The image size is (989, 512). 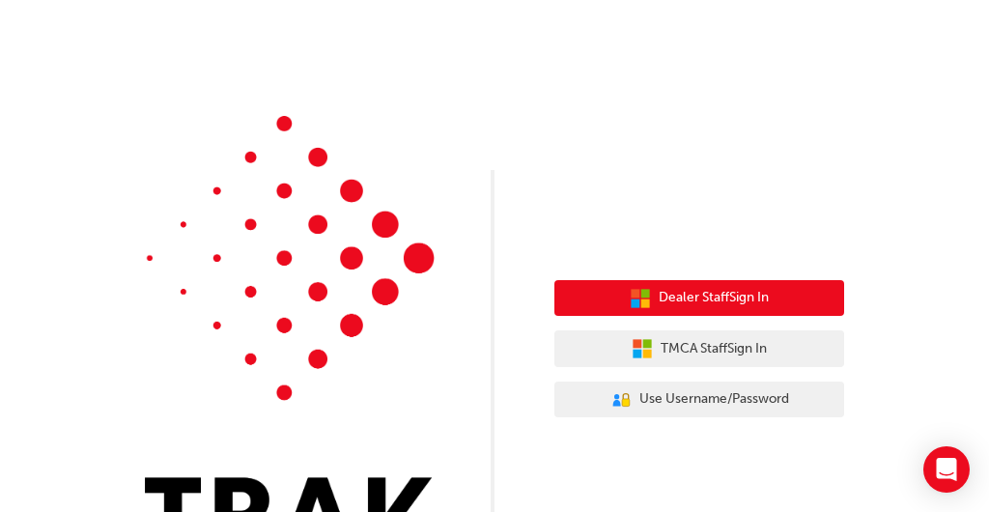 I want to click on button: Use Username/Password, so click(x=700, y=400).